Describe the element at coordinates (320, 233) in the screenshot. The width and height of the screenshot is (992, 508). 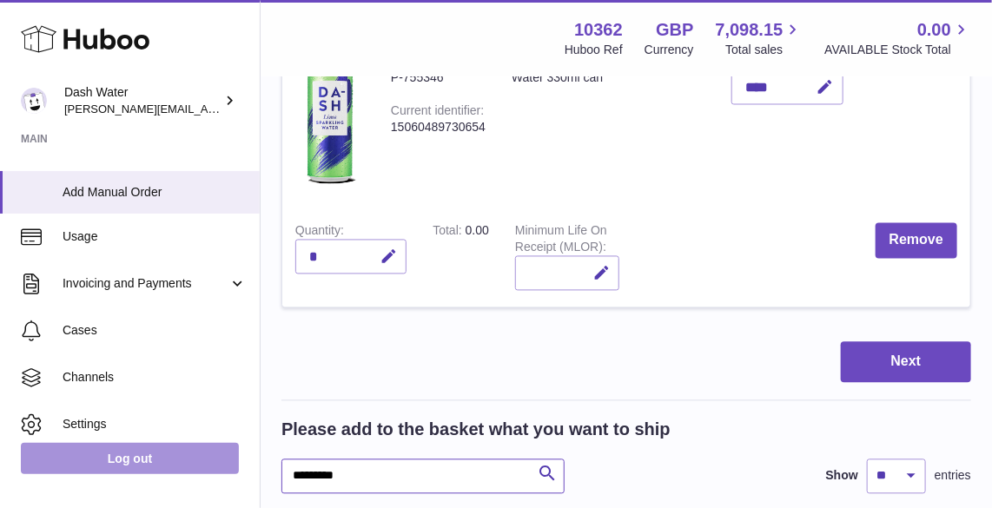
I see `label: Quantity` at that location.